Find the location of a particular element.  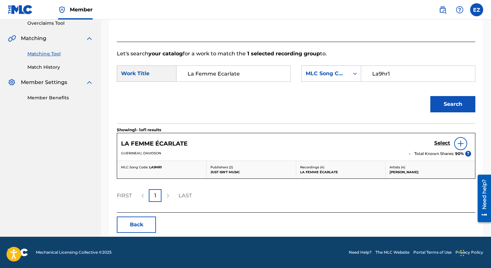

button: Search is located at coordinates (453, 104).